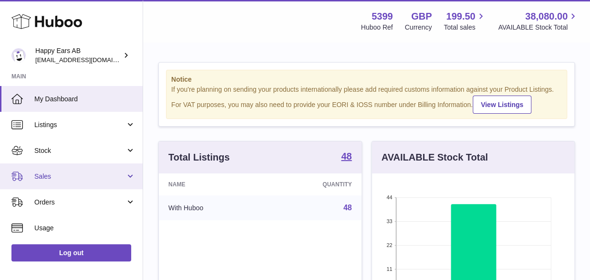 The height and width of the screenshot is (280, 590). What do you see at coordinates (80, 150) in the screenshot?
I see `span: Stock` at bounding box center [80, 150].